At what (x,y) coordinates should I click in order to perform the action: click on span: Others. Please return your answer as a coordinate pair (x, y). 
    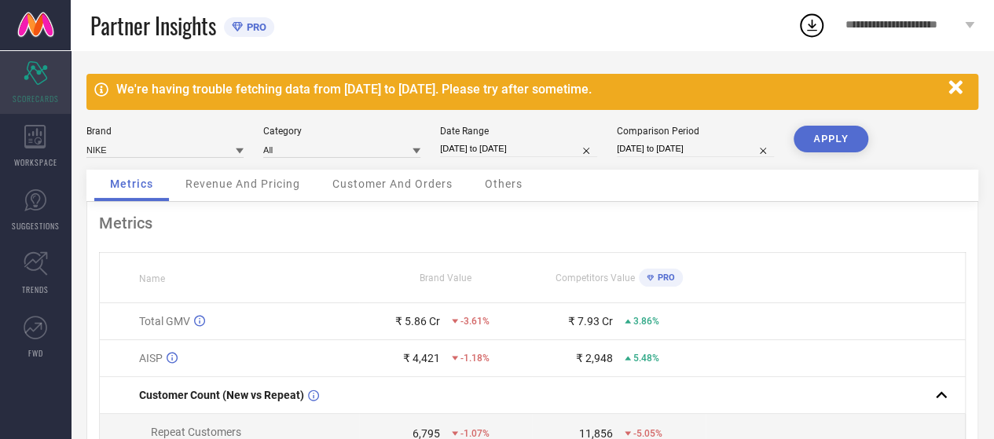
    Looking at the image, I should click on (504, 184).